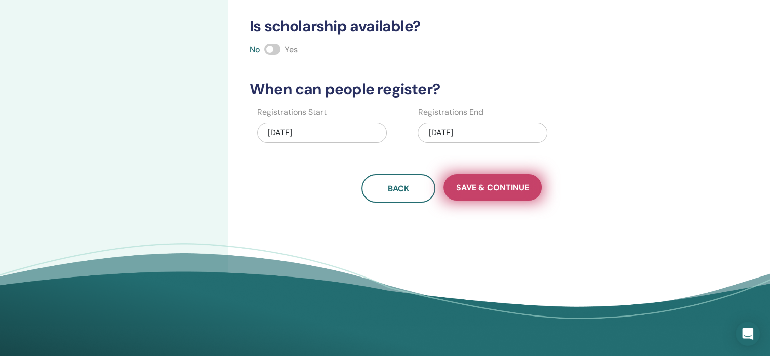  What do you see at coordinates (292, 112) in the screenshot?
I see `label: Registrations Start` at bounding box center [292, 112].